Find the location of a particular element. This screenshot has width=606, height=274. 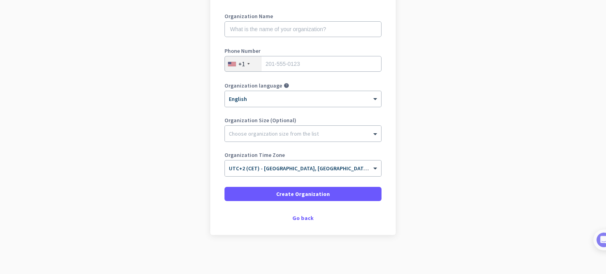

label: Organization Size (Optional) is located at coordinates (303, 120).